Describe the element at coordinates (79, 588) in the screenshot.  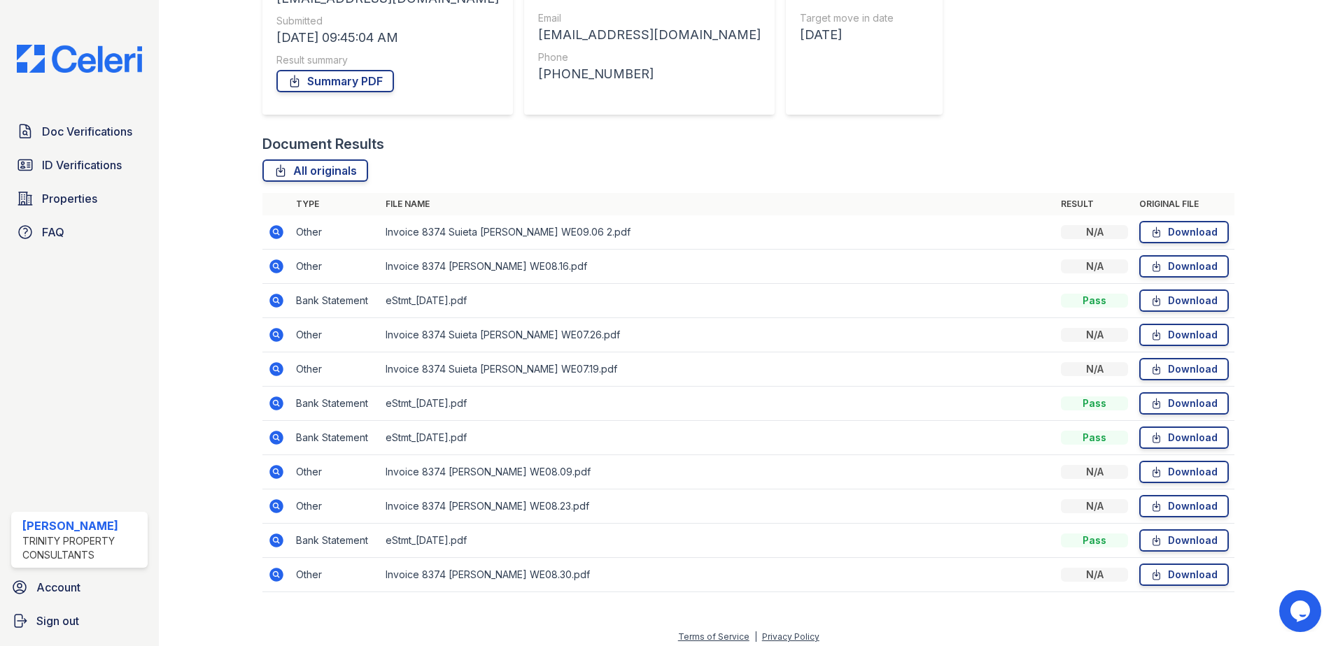
I see `a: Account` at that location.